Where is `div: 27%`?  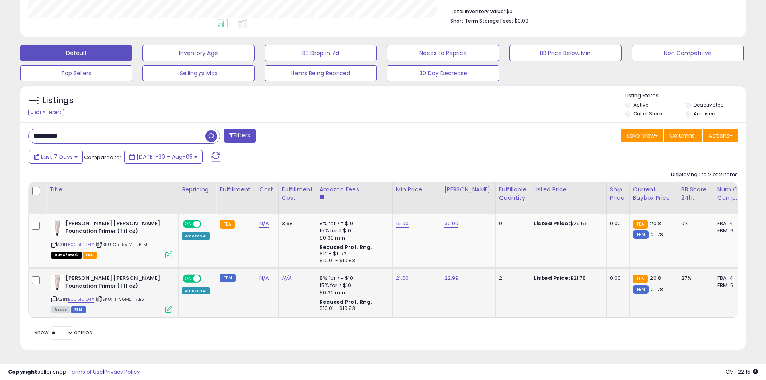 div: 27% is located at coordinates (695, 278).